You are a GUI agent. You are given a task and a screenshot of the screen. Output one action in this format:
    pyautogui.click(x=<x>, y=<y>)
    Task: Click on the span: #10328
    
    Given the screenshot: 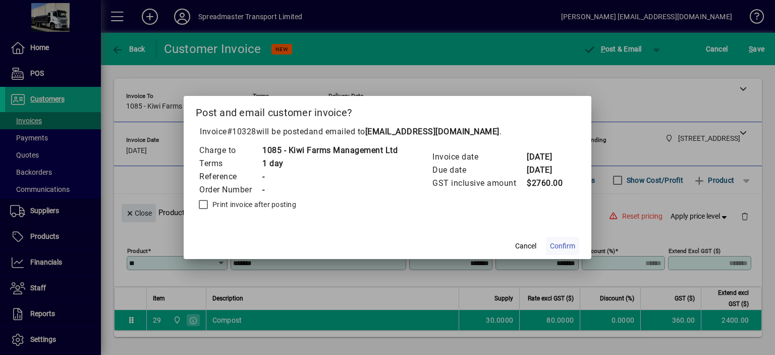 What is the action you would take?
    pyautogui.click(x=242, y=131)
    